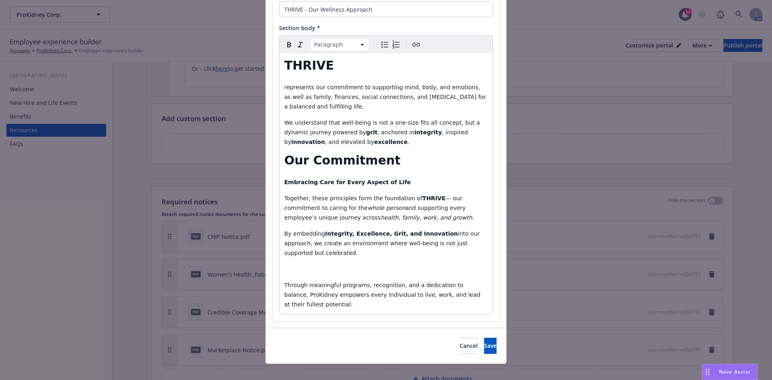 The height and width of the screenshot is (380, 772). Describe the element at coordinates (301, 45) in the screenshot. I see `button: Italic` at that location.